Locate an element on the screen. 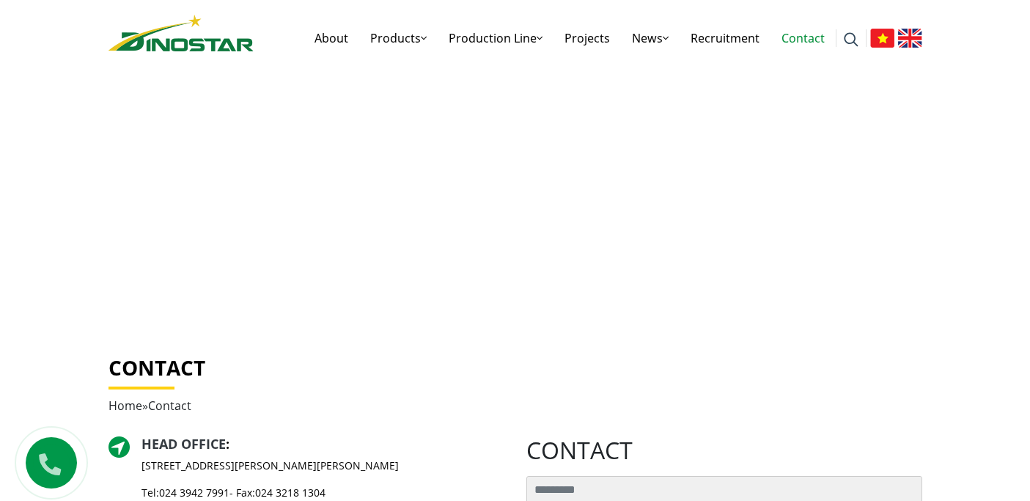 The width and height of the screenshot is (1030, 501). img: Tiếng Việt is located at coordinates (882, 38).